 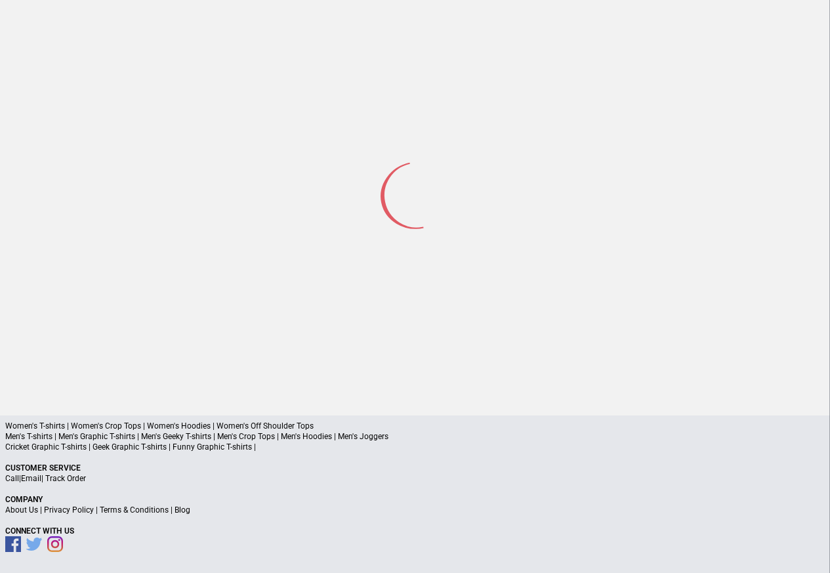 What do you see at coordinates (12, 478) in the screenshot?
I see `a: Call` at bounding box center [12, 478].